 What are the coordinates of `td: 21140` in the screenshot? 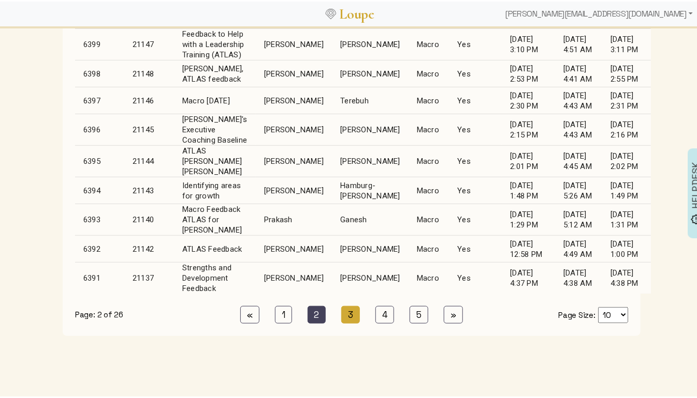 It's located at (149, 218).